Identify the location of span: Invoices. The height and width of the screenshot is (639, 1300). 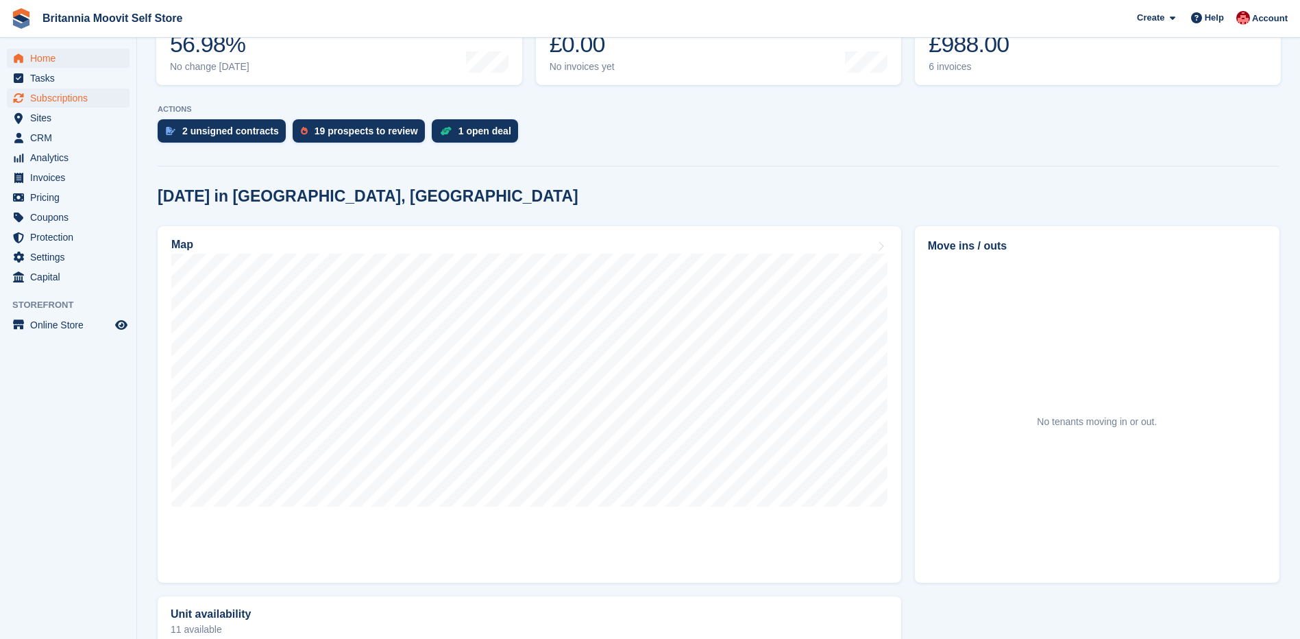
(71, 178).